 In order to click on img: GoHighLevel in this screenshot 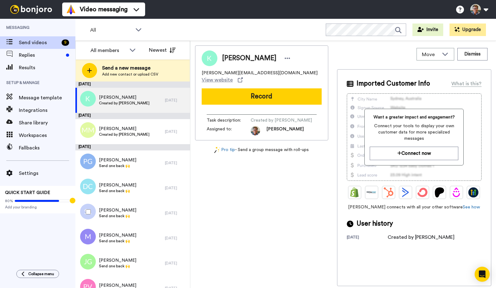, I will do `click(473, 193)`.